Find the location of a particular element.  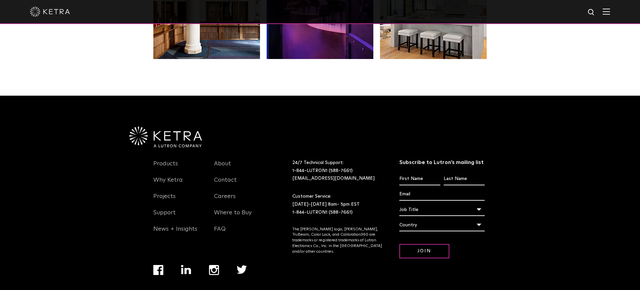

input: Email is located at coordinates (442, 194).